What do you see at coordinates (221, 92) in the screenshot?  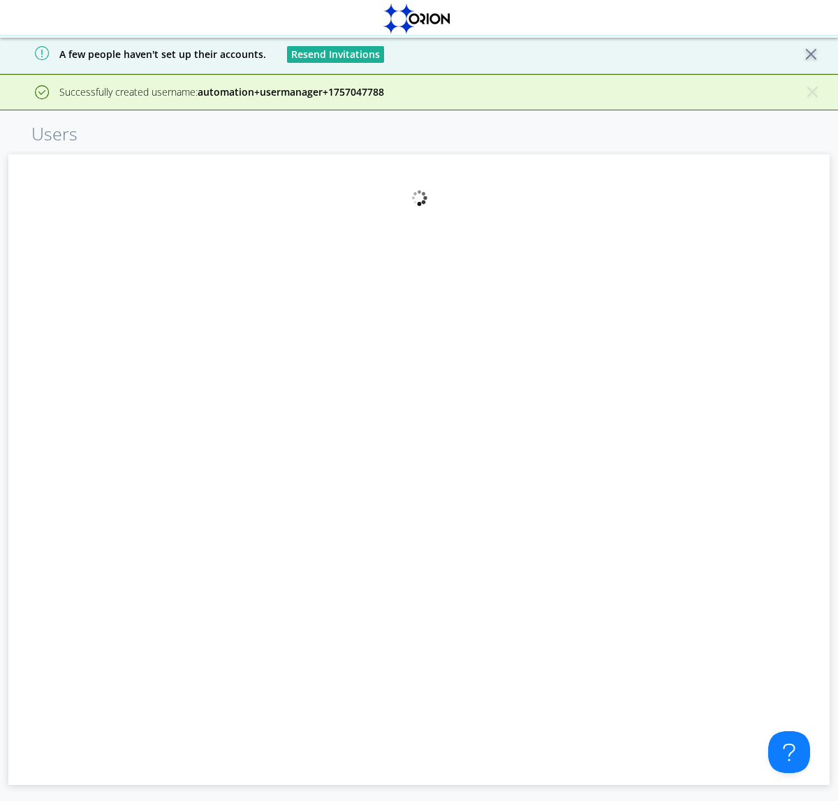 I see `span: Successfully created username:` at bounding box center [221, 92].